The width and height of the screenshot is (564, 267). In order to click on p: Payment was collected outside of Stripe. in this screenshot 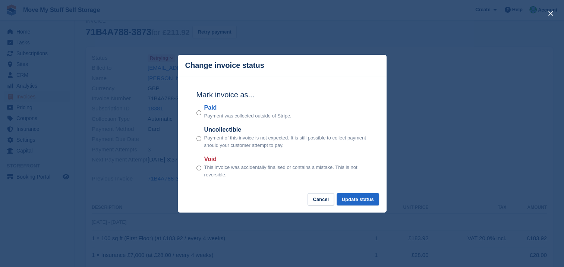, I will do `click(248, 116)`.